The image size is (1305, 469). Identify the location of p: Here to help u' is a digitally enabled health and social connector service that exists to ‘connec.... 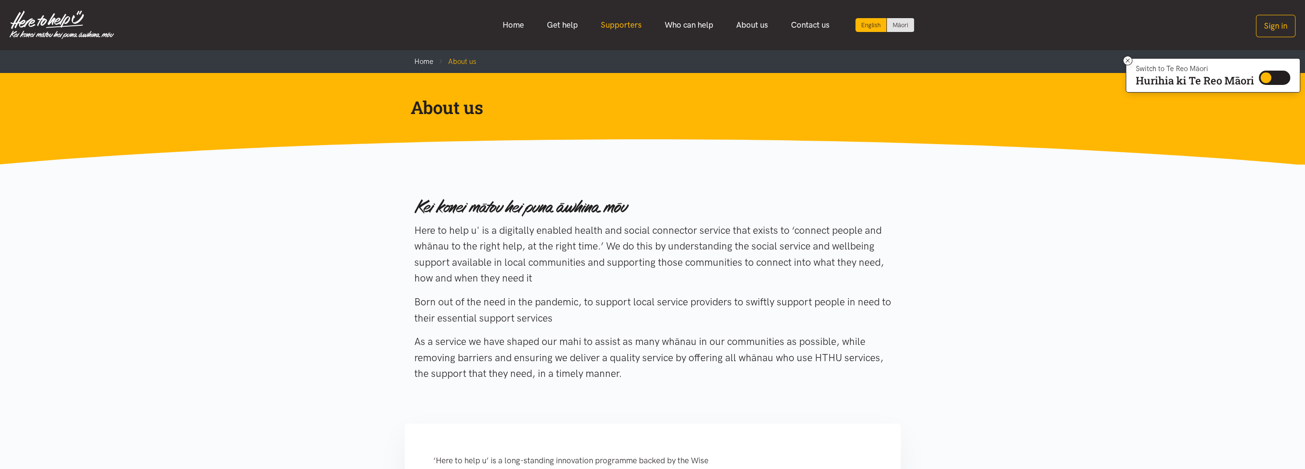
(653, 254).